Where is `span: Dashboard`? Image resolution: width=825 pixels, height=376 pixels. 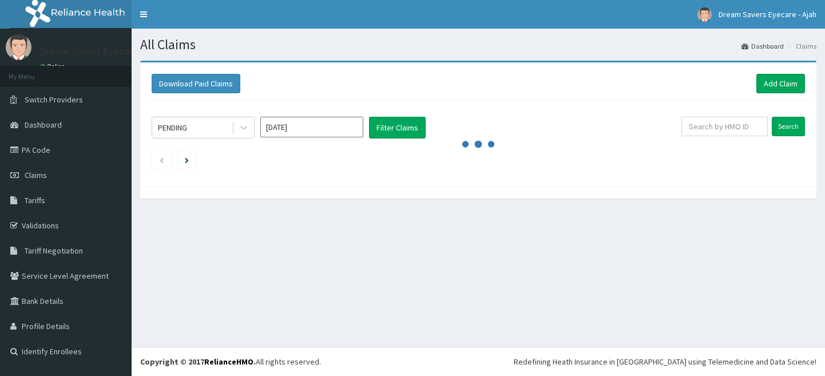 span: Dashboard is located at coordinates (43, 125).